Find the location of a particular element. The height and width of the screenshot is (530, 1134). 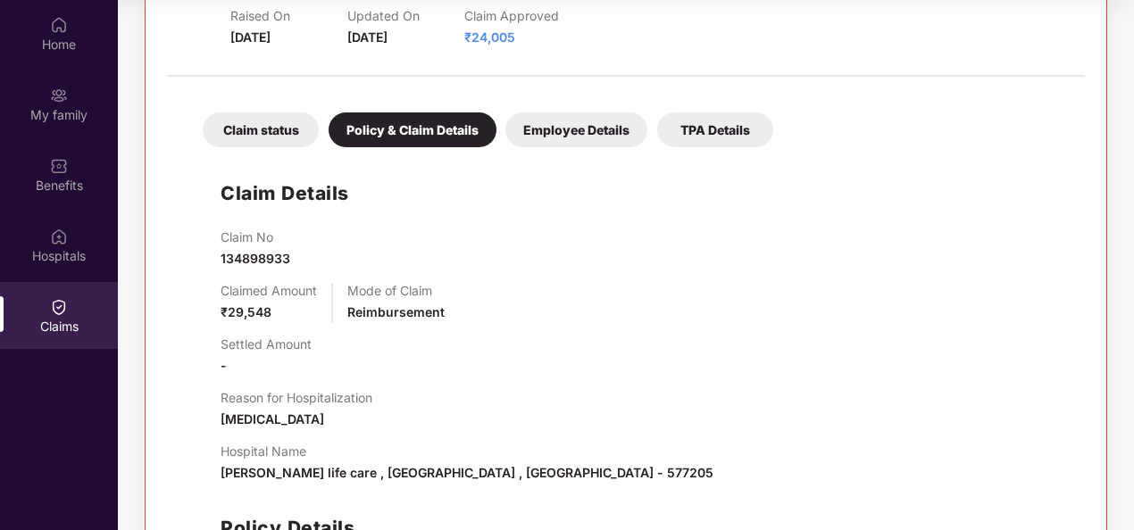

div: Employee Details is located at coordinates (576, 129).